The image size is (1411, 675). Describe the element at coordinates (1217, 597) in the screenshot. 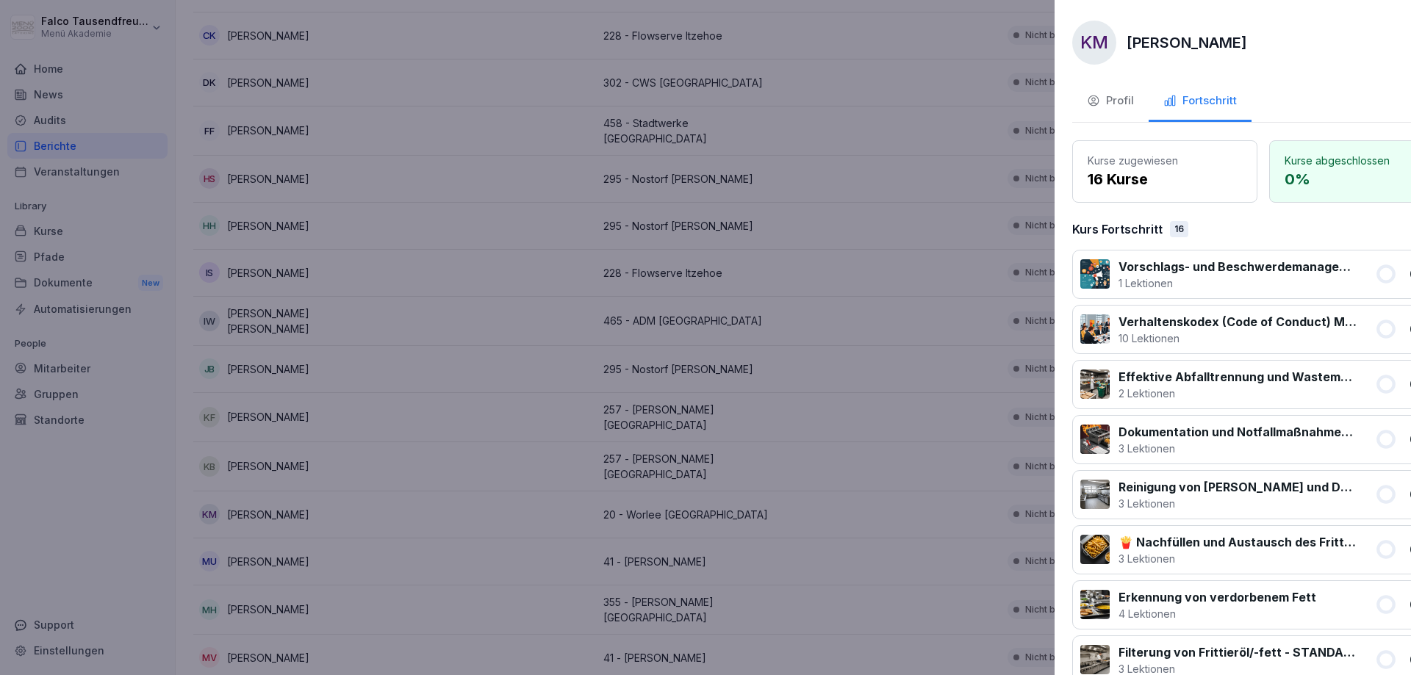

I see `p: Erkennung von verdorbenem Fett` at that location.